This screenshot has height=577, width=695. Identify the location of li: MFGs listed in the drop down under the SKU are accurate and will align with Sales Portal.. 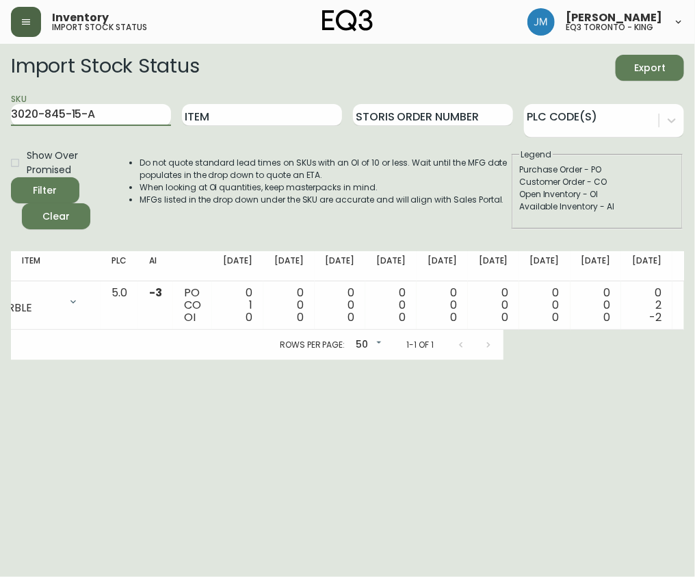
(325, 200).